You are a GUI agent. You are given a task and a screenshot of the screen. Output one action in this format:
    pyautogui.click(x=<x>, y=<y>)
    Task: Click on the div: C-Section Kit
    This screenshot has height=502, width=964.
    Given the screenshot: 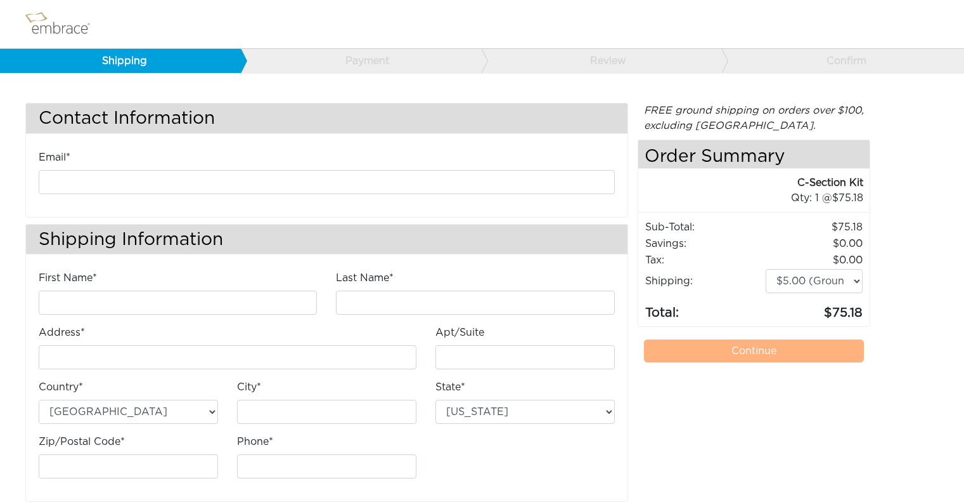 What is the action you would take?
    pyautogui.click(x=751, y=183)
    